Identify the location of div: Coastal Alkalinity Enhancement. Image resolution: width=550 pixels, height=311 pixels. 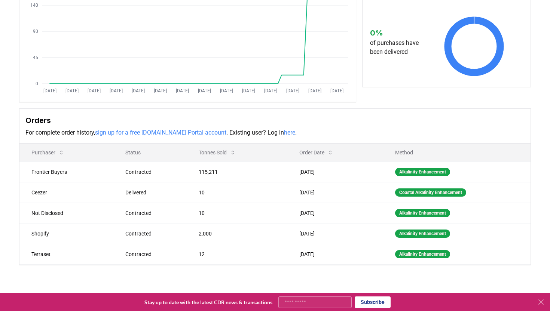
(430, 193).